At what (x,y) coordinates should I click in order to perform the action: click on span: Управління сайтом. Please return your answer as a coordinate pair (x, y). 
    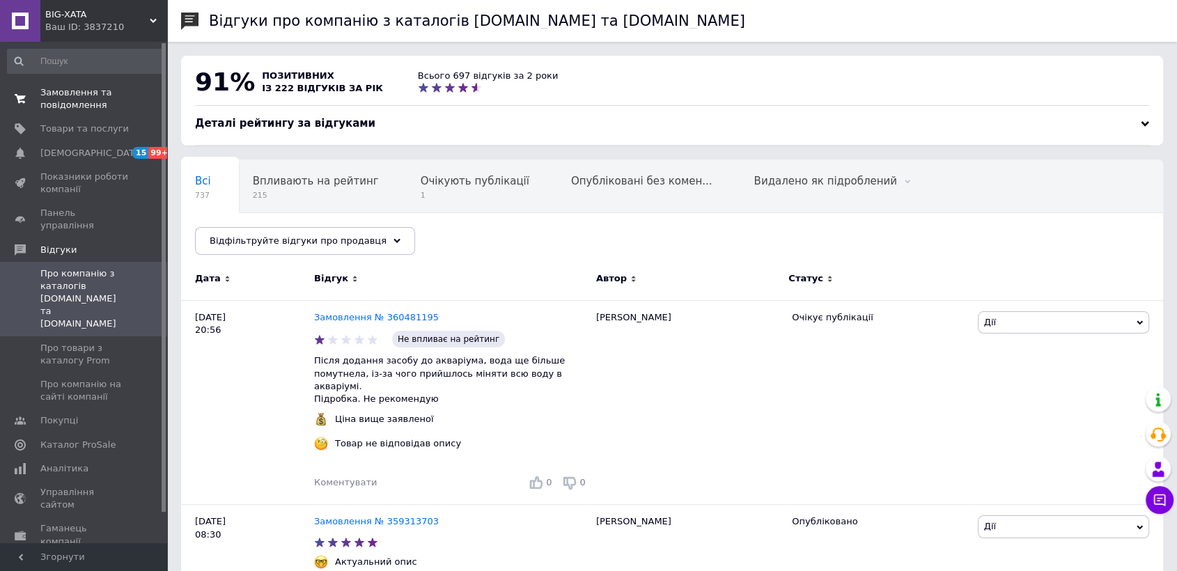
    Looking at the image, I should click on (84, 499).